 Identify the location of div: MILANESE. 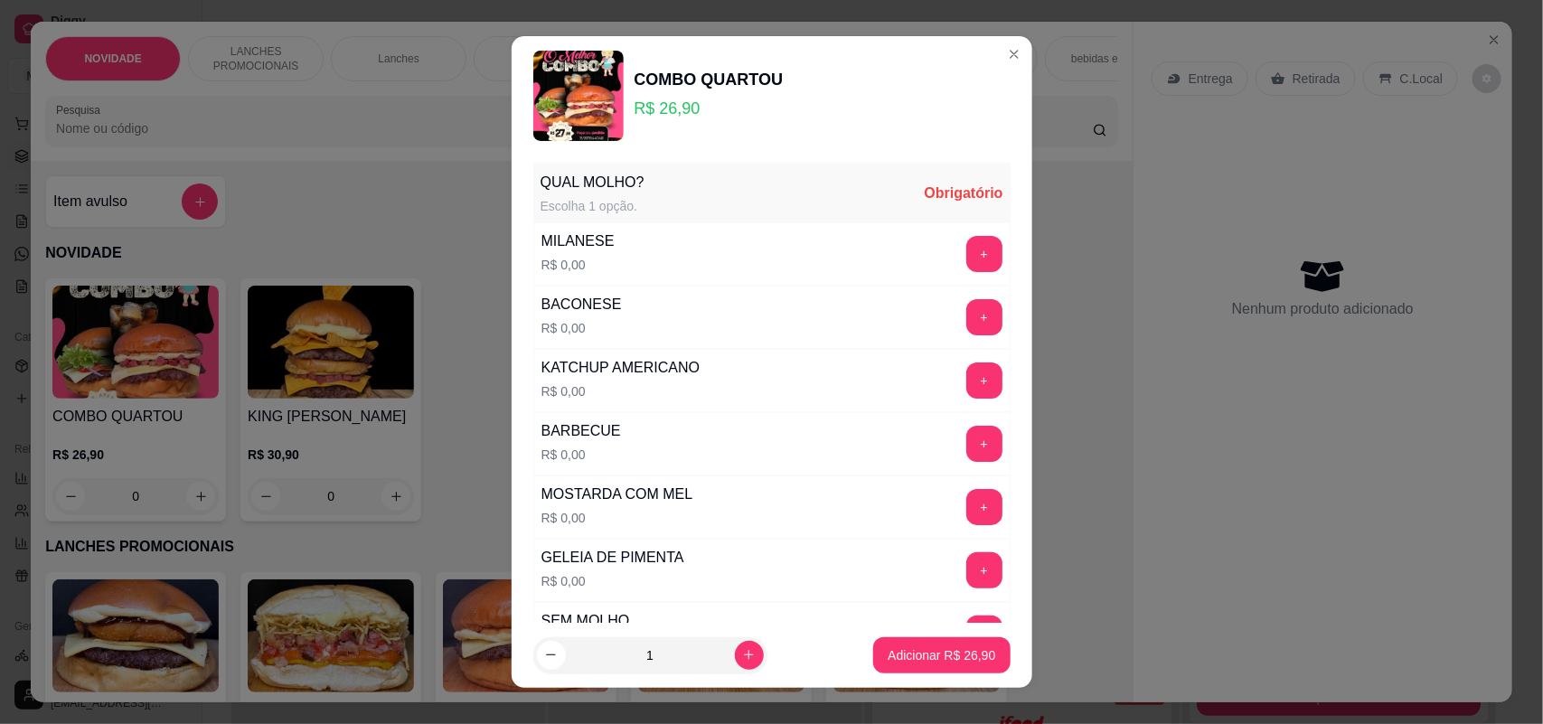
(578, 241).